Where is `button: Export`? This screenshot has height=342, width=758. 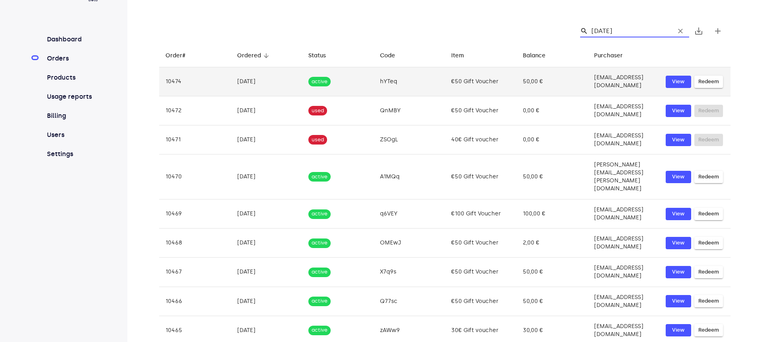
button: Export is located at coordinates (699, 31).